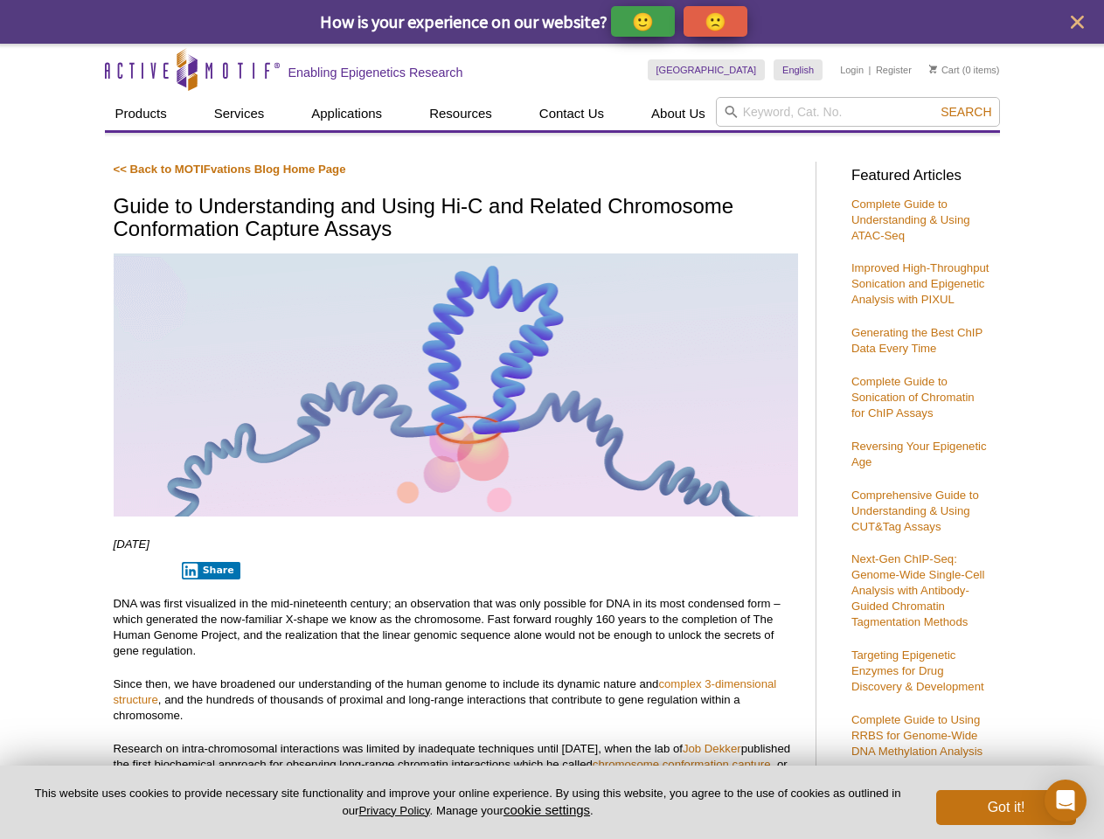 This screenshot has height=839, width=1104. What do you see at coordinates (966, 112) in the screenshot?
I see `span: Search` at bounding box center [966, 112].